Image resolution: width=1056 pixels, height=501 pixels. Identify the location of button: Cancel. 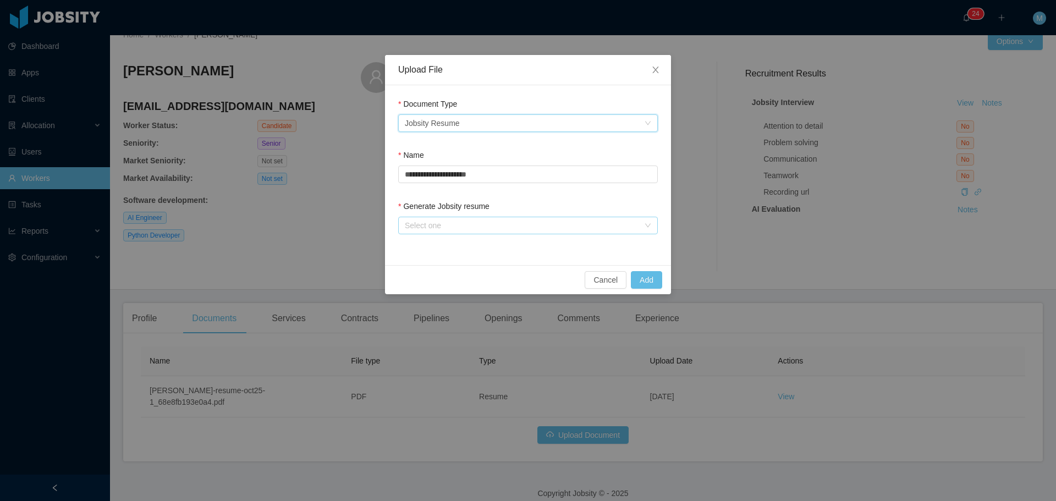
(606, 280).